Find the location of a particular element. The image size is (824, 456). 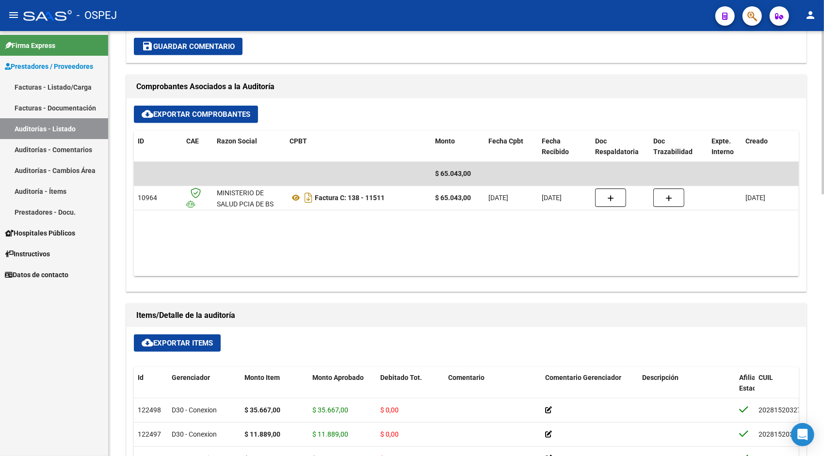

datatable-header-cell: Gerenciador is located at coordinates (204, 389).